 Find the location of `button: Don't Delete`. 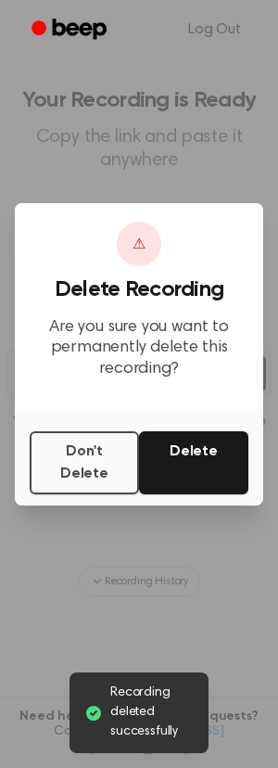

button: Don't Delete is located at coordinates (84, 463).